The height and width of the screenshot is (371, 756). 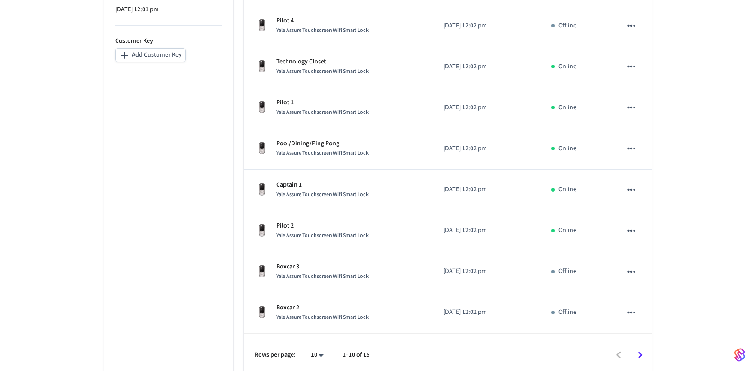 I want to click on p: Captain 1, so click(x=322, y=185).